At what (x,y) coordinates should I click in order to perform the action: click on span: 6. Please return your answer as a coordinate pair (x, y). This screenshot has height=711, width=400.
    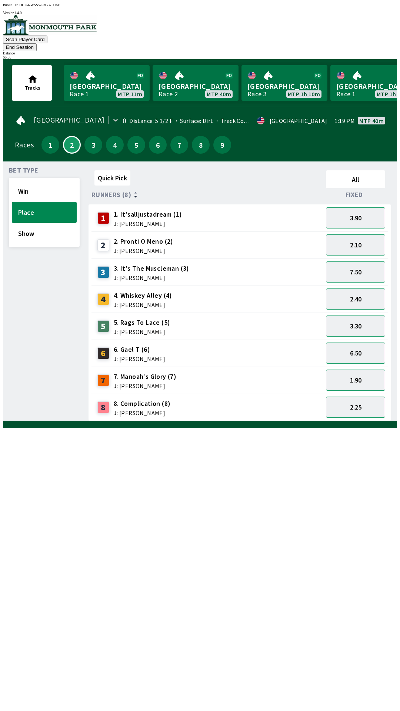
    Looking at the image, I should click on (158, 145).